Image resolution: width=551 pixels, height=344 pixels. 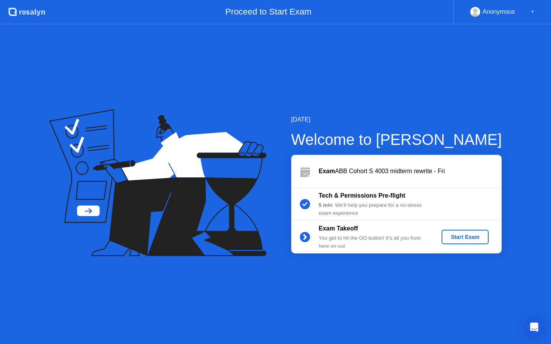 I want to click on div: Start Exam, so click(x=465, y=237).